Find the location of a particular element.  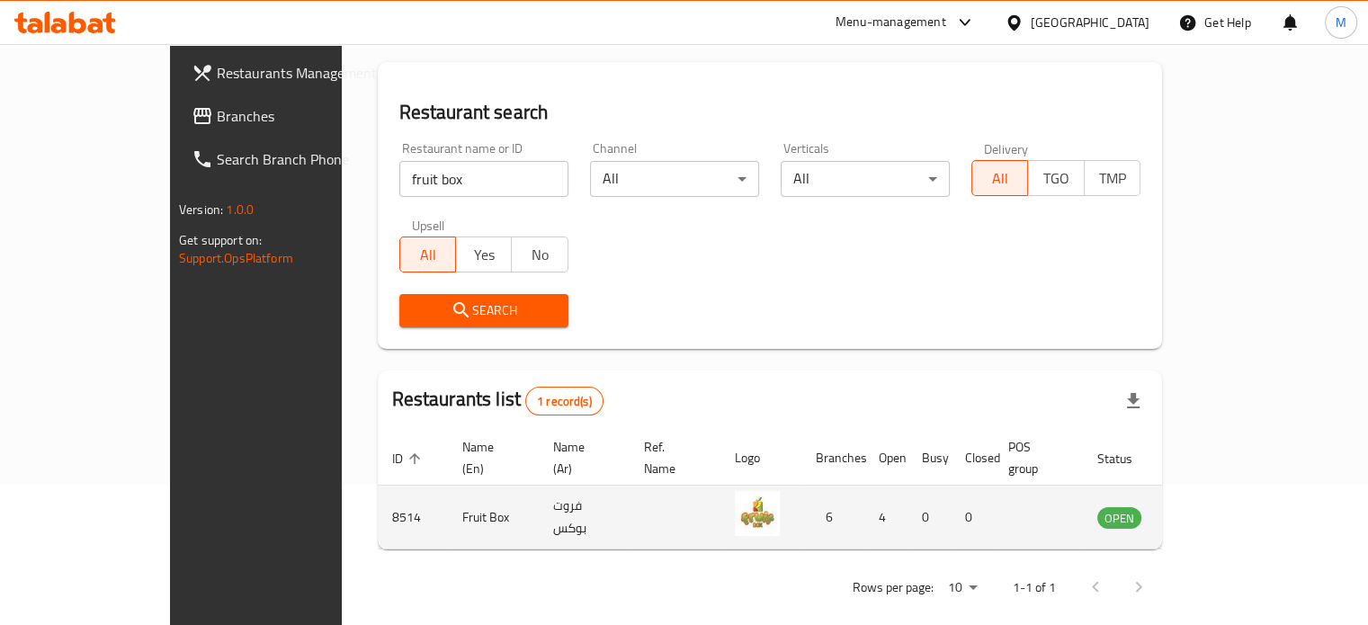

button: TMP is located at coordinates (1112, 178).